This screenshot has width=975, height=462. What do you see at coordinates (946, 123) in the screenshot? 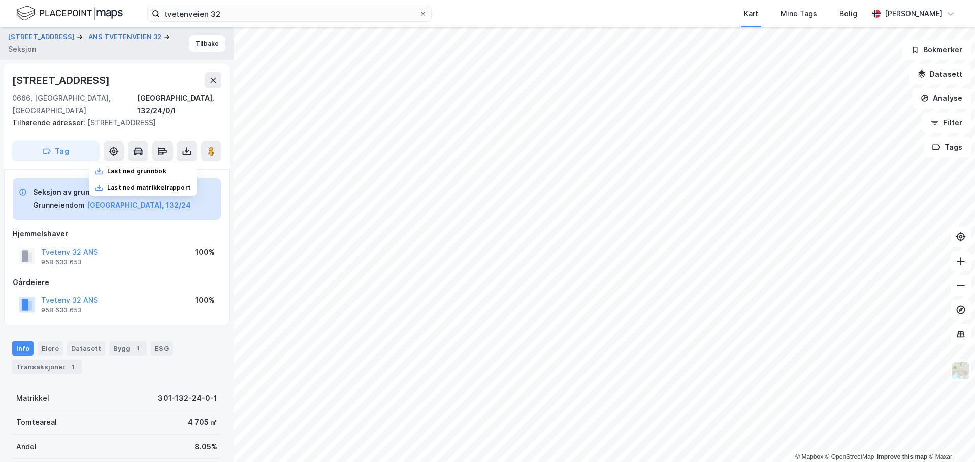
I see `button: Filter` at bounding box center [946, 123].